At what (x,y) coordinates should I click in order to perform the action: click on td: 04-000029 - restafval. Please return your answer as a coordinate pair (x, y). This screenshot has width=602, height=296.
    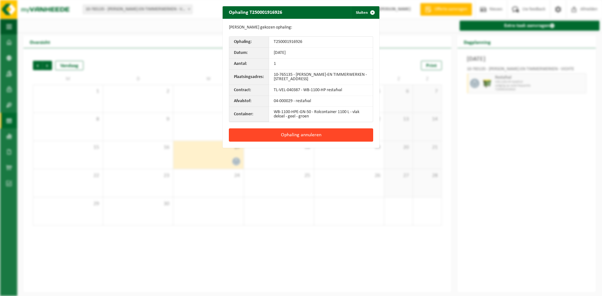
    Looking at the image, I should click on (321, 101).